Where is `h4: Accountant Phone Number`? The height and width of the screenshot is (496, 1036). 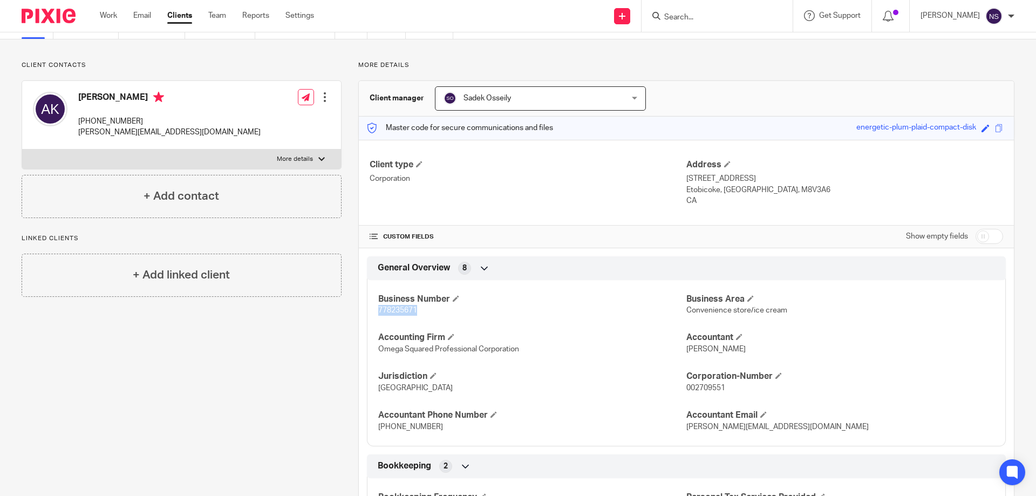
h4: Accountant Phone Number is located at coordinates (532, 415).